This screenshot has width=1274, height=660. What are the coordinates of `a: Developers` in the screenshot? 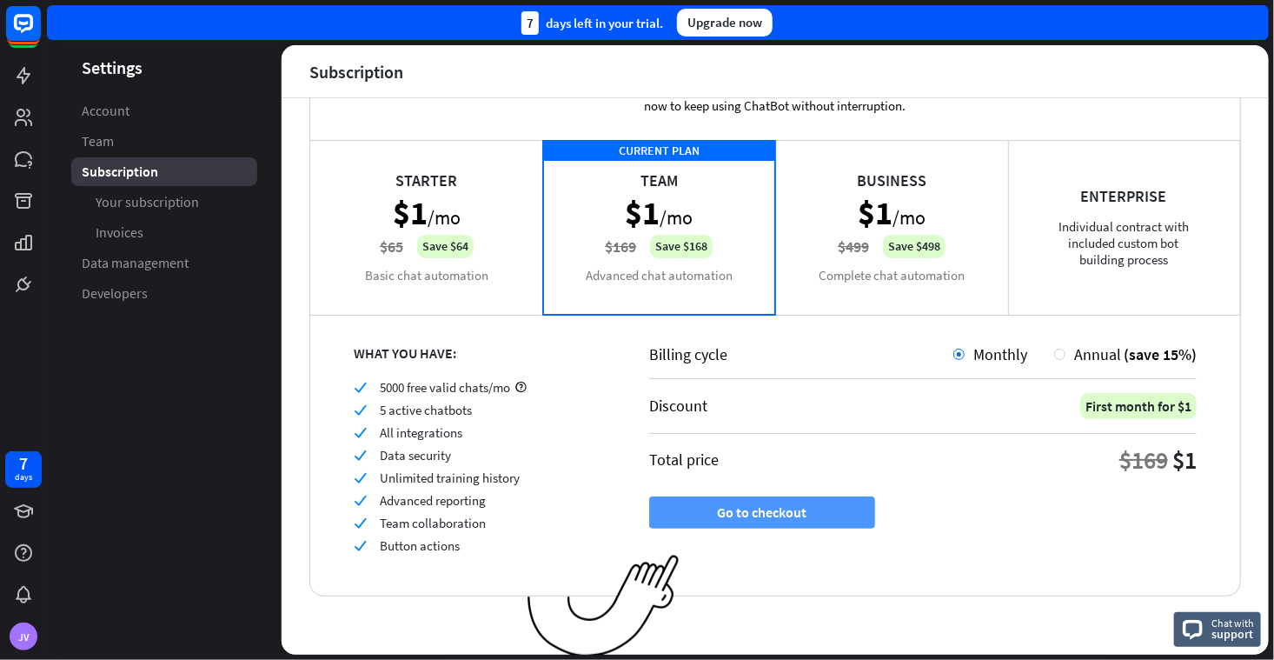 It's located at (164, 293).